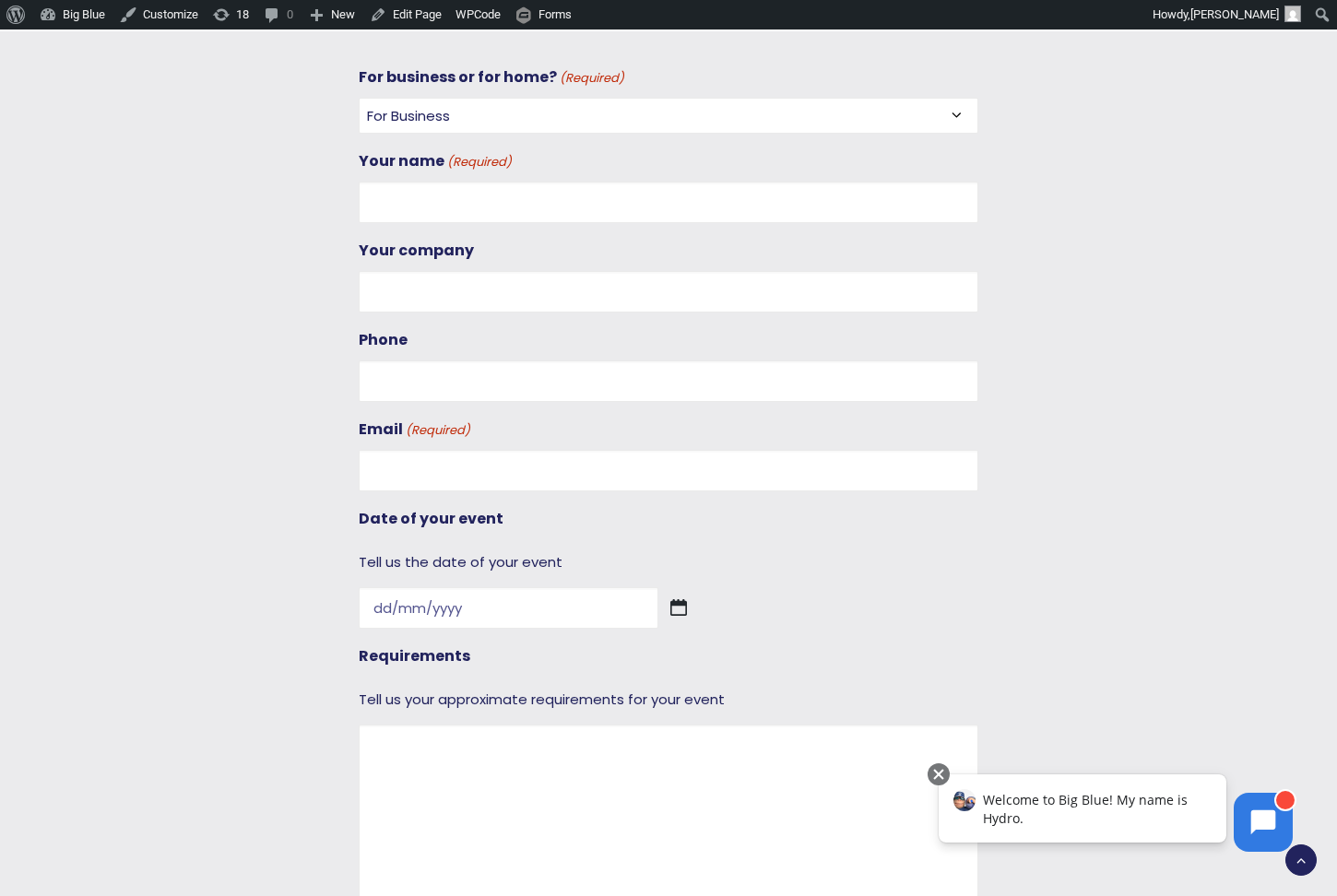  Describe the element at coordinates (383, 340) in the screenshot. I see `label: Phone` at that location.